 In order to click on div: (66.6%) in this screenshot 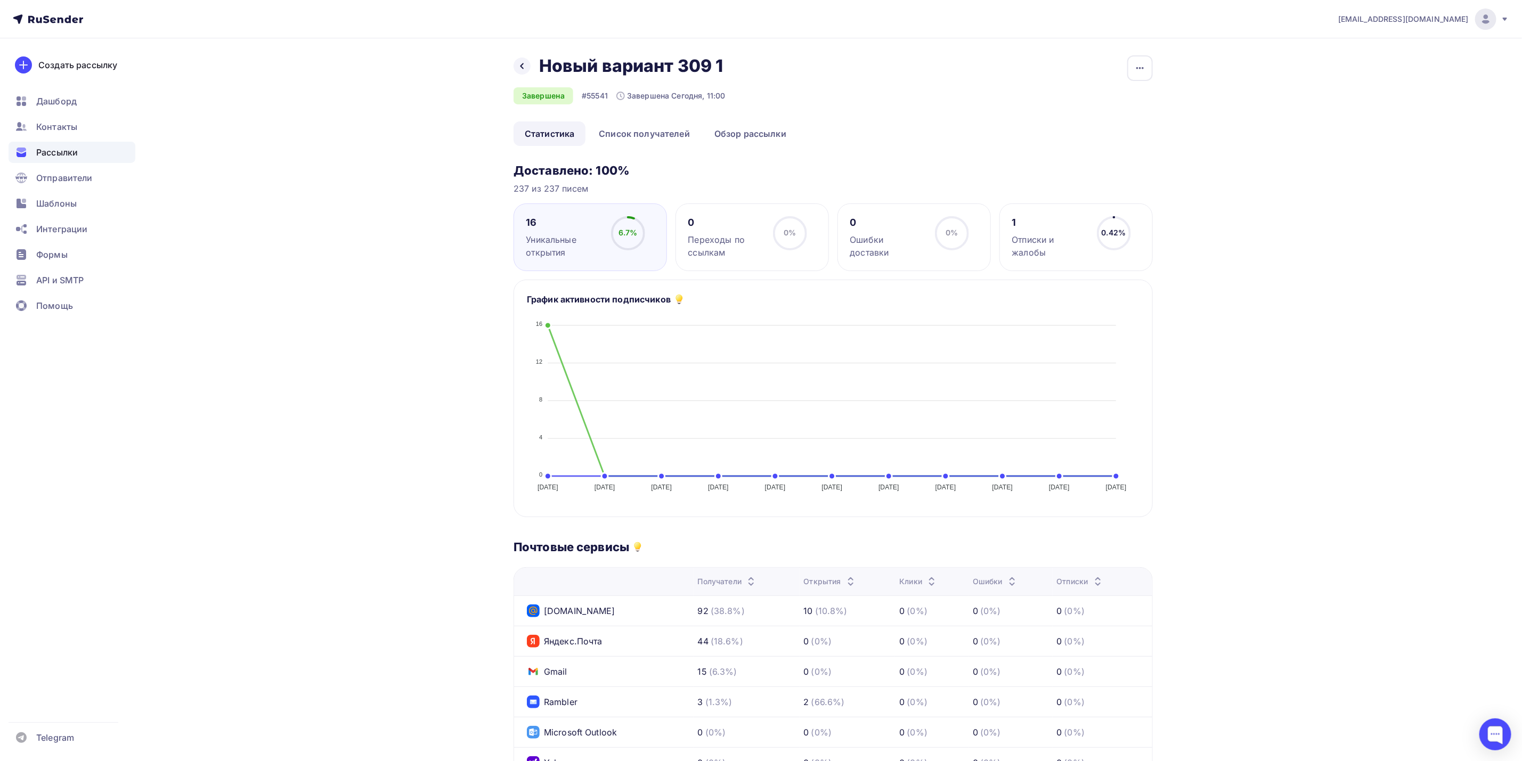, I will do `click(828, 702)`.